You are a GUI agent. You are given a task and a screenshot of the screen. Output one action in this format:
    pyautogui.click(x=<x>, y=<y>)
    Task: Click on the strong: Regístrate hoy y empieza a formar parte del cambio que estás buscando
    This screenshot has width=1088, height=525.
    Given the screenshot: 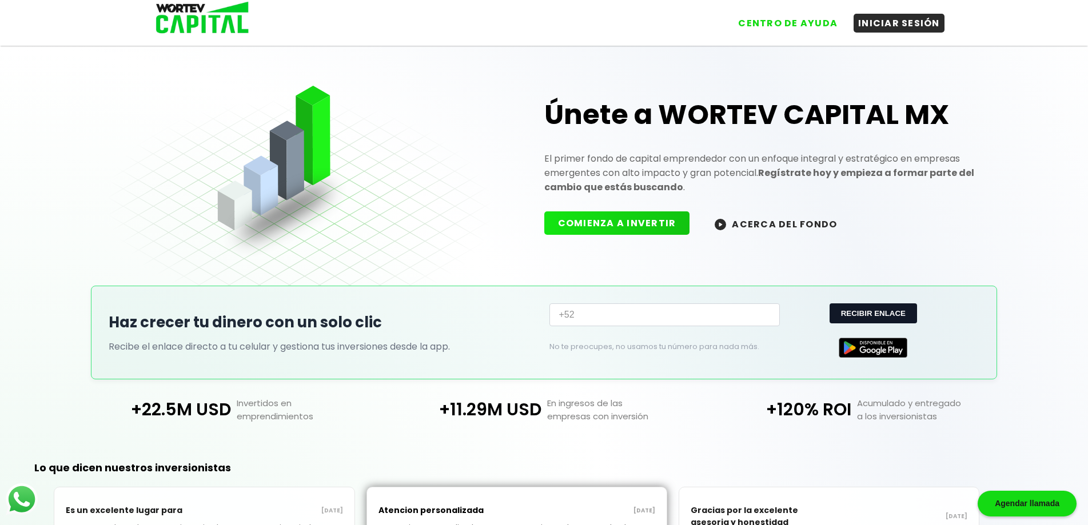 What is the action you would take?
    pyautogui.click(x=759, y=180)
    